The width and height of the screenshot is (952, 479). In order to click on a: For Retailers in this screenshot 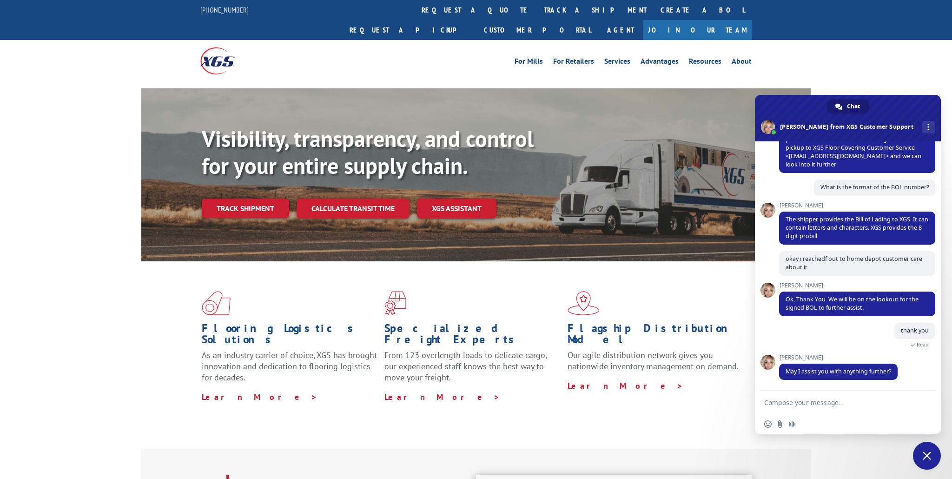, I will do `click(573, 63)`.